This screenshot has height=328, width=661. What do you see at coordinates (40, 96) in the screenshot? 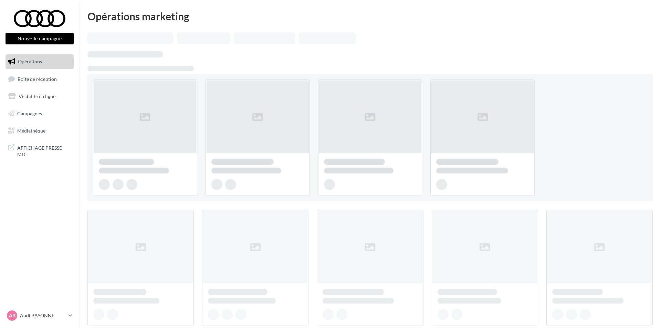
I see `a: Visibilité en ligne` at bounding box center [40, 96].